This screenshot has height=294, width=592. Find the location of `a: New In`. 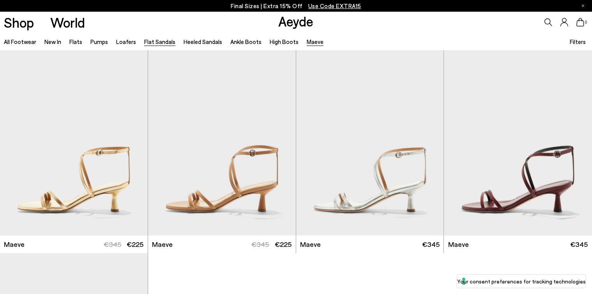

a: New In is located at coordinates (53, 42).